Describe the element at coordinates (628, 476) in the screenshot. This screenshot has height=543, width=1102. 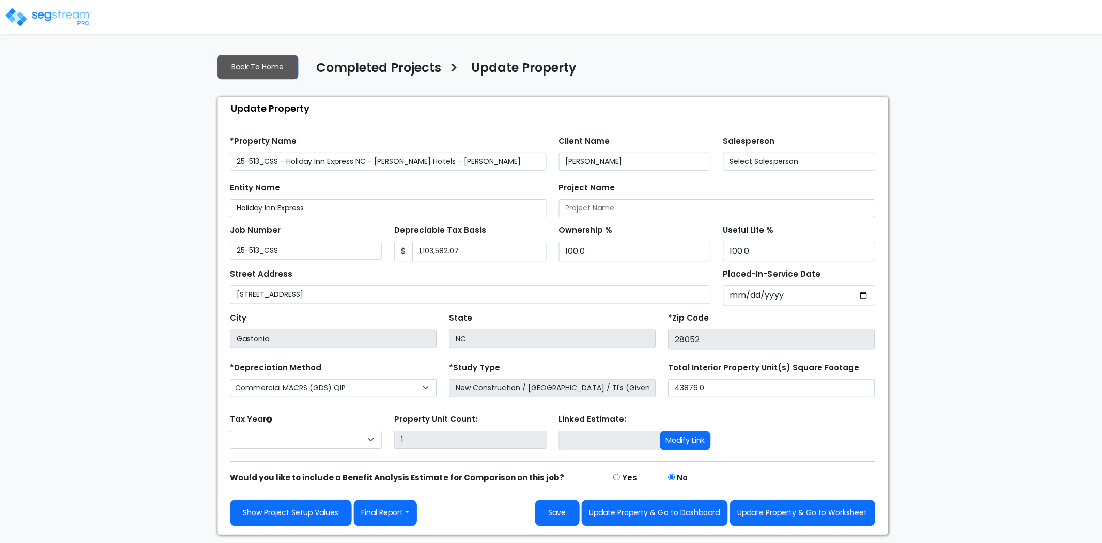
I see `label: Yes` at that location.